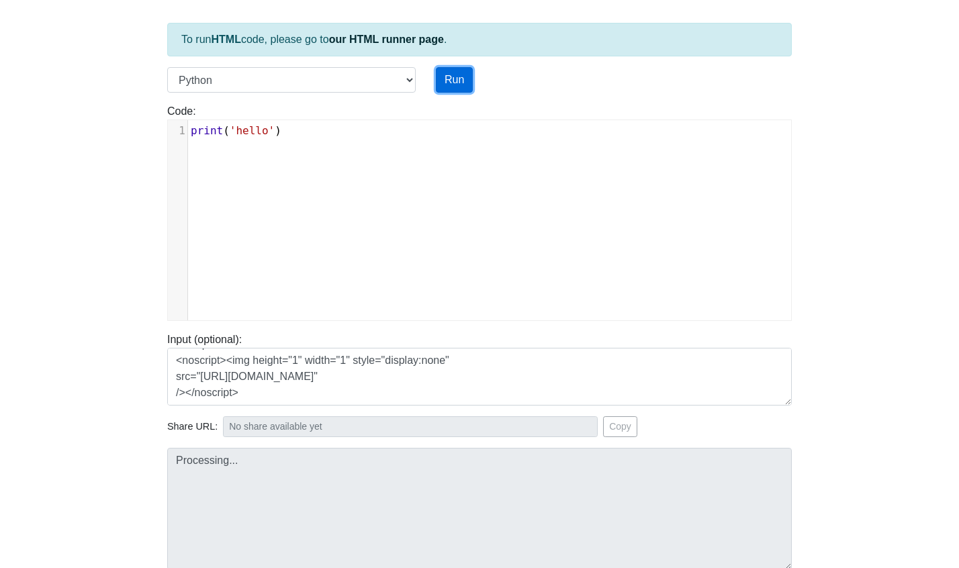 This screenshot has height=568, width=959. Describe the element at coordinates (226, 39) in the screenshot. I see `strong: HTML` at that location.